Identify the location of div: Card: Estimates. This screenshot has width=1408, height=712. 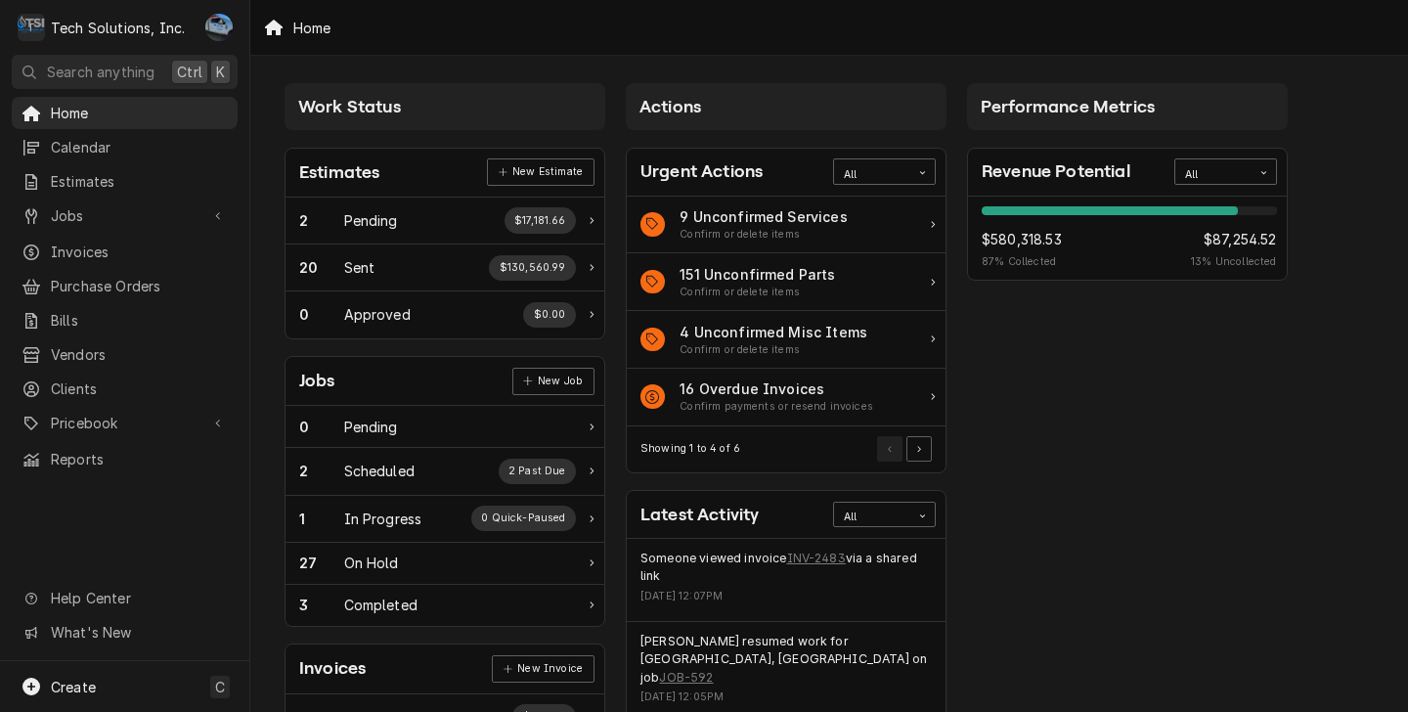
(445, 243).